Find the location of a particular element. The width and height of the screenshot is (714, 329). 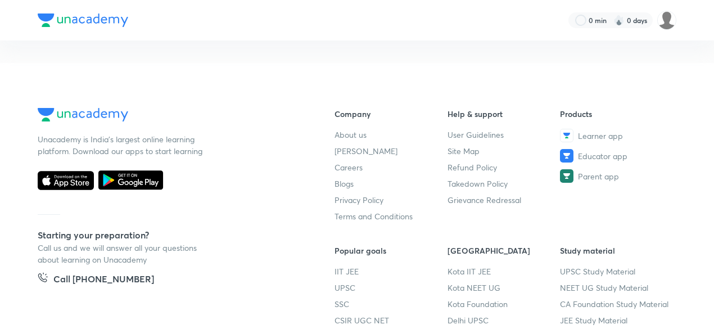

a: Parent app is located at coordinates (616, 176).